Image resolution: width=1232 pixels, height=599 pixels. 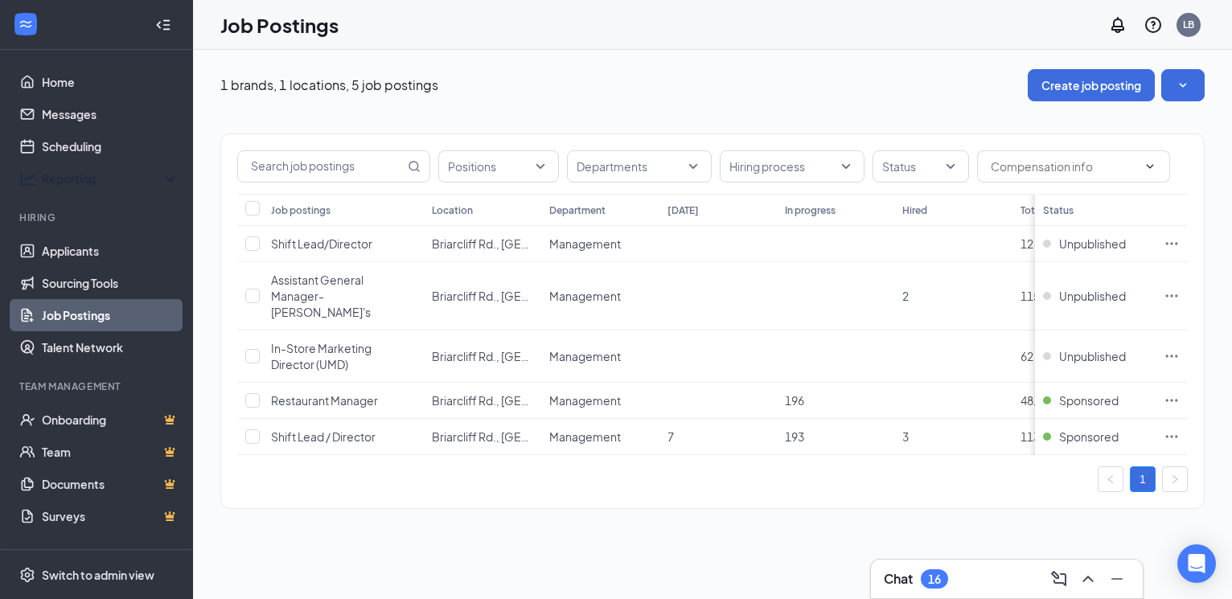 I want to click on svg: Collapse, so click(x=163, y=25).